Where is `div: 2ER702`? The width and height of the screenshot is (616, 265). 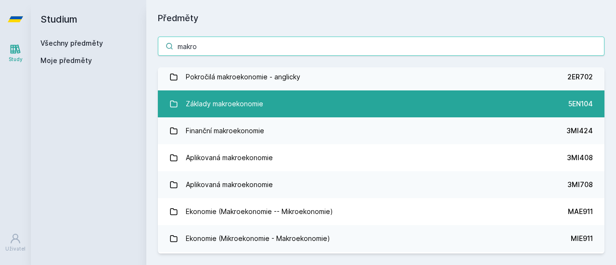 div: 2ER702 is located at coordinates (580, 77).